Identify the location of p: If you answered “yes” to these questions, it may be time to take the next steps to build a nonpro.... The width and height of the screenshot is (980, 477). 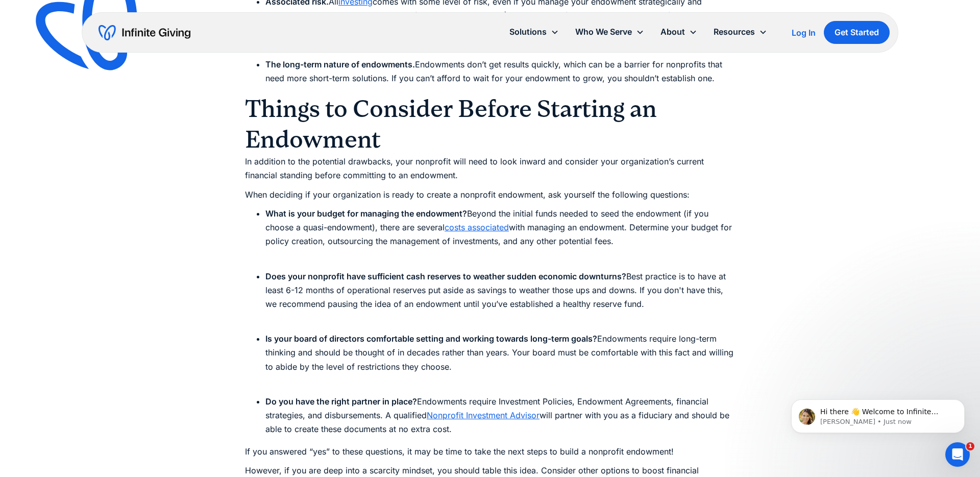
(490, 451).